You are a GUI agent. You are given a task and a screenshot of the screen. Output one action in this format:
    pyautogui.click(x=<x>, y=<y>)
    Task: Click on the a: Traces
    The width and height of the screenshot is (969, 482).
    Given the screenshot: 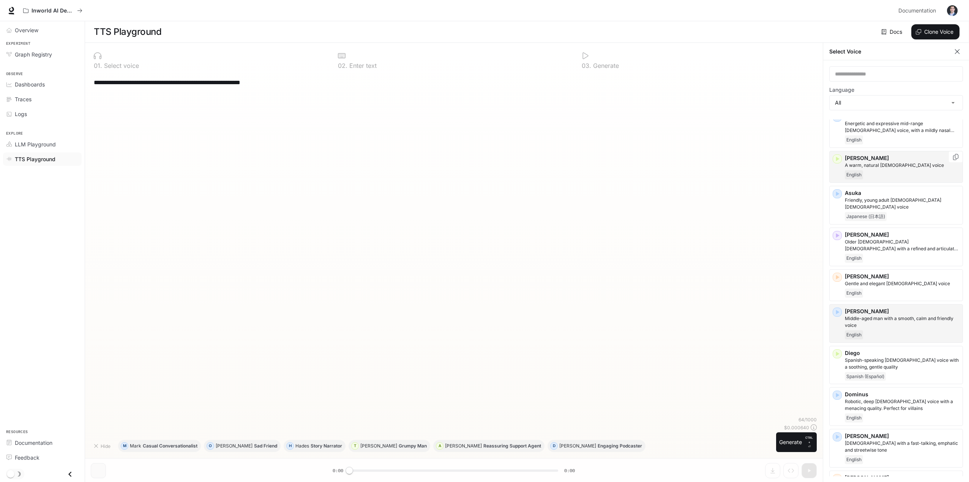 What is the action you would take?
    pyautogui.click(x=42, y=99)
    